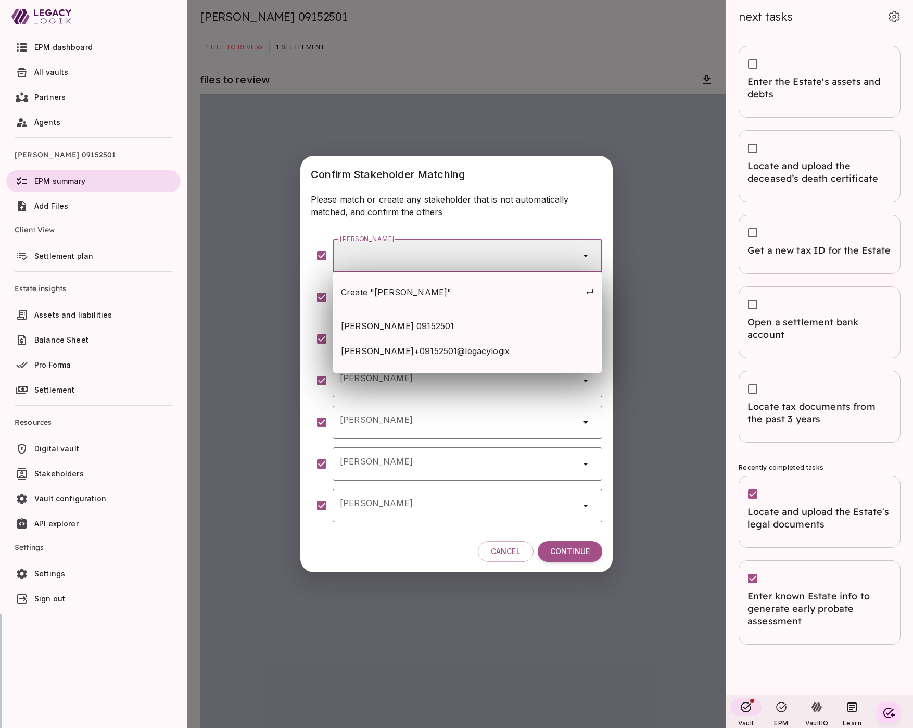 Image resolution: width=913 pixels, height=728 pixels. Describe the element at coordinates (61, 339) in the screenshot. I see `span: Balance Sheet` at that location.